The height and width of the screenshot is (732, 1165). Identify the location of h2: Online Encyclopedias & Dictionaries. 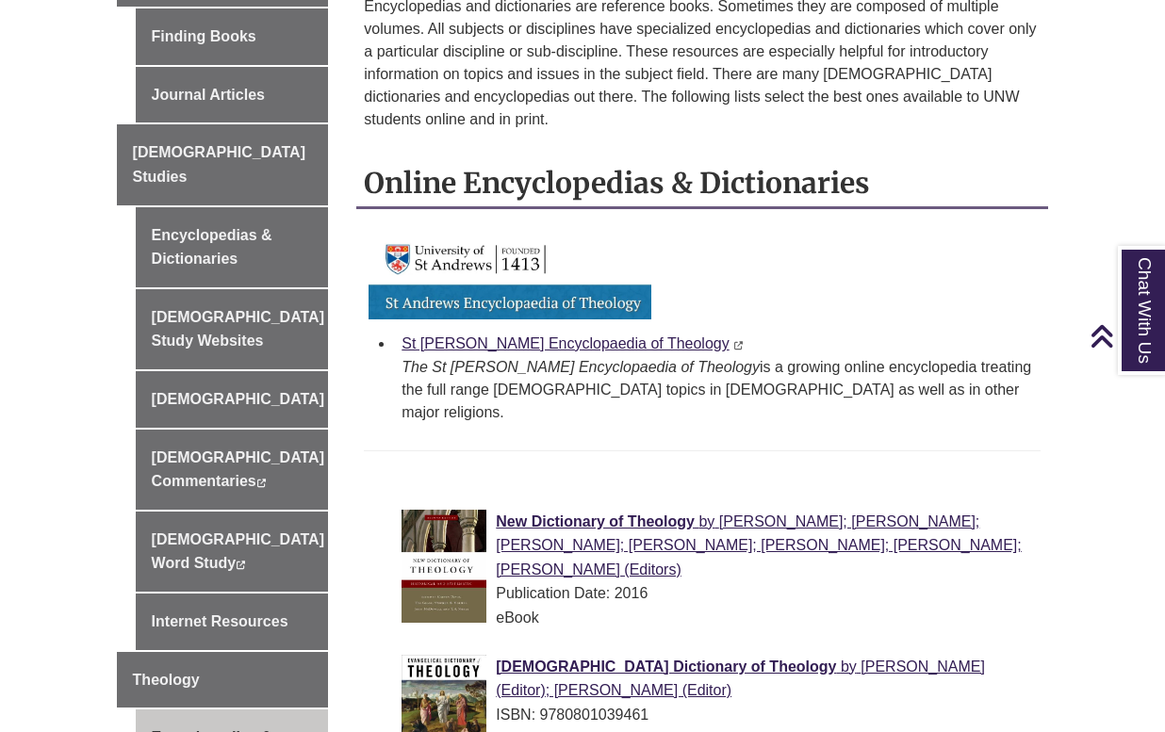
(702, 184).